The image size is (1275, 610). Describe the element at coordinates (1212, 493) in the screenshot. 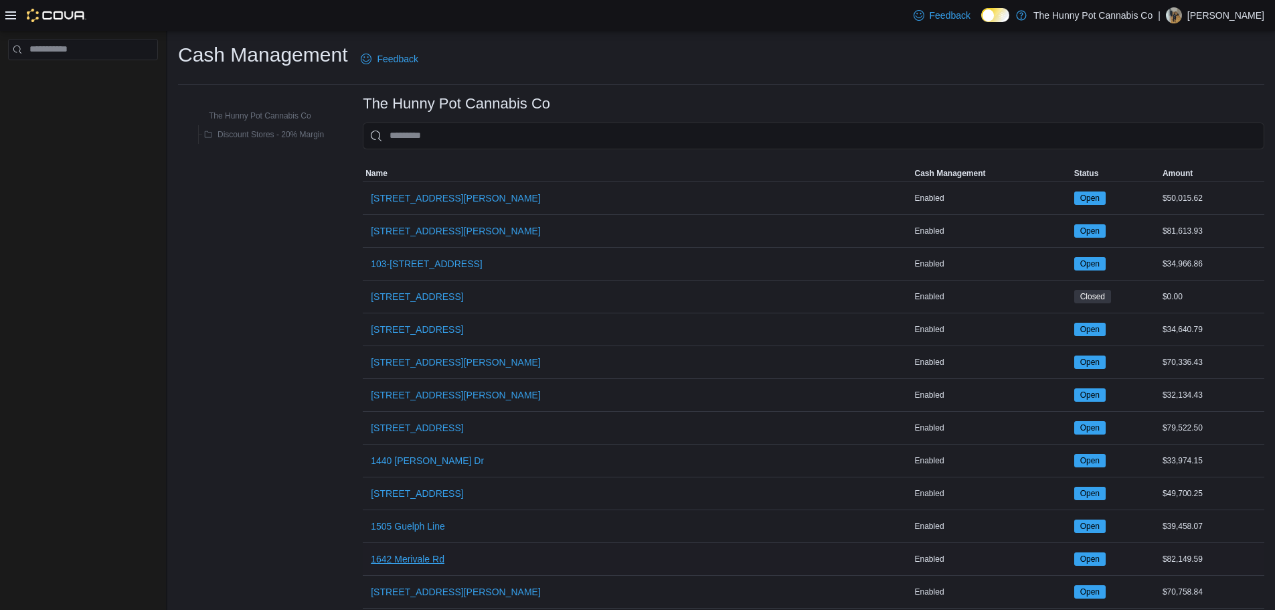

I see `div: $49,700.25` at that location.